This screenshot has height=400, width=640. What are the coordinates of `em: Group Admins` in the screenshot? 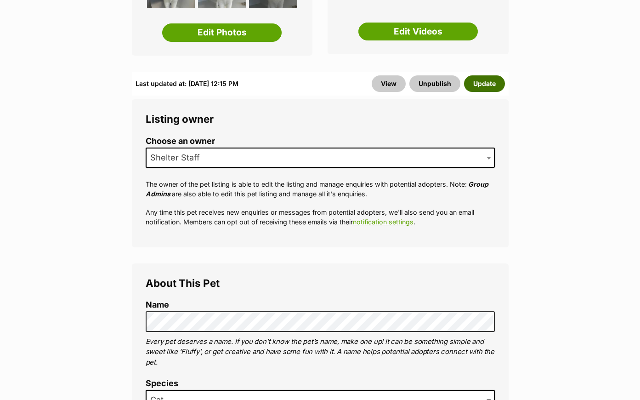 It's located at (317, 189).